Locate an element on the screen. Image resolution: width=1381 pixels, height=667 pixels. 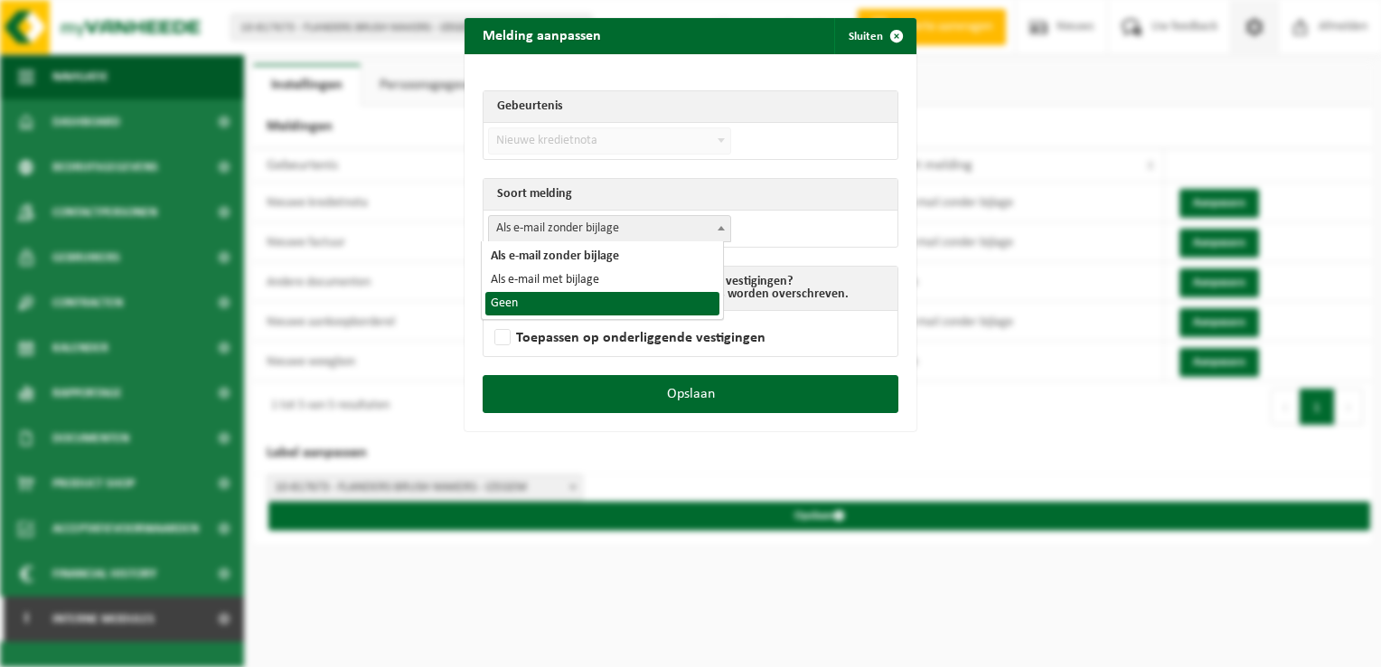
th: Soort melding is located at coordinates (690, 194).